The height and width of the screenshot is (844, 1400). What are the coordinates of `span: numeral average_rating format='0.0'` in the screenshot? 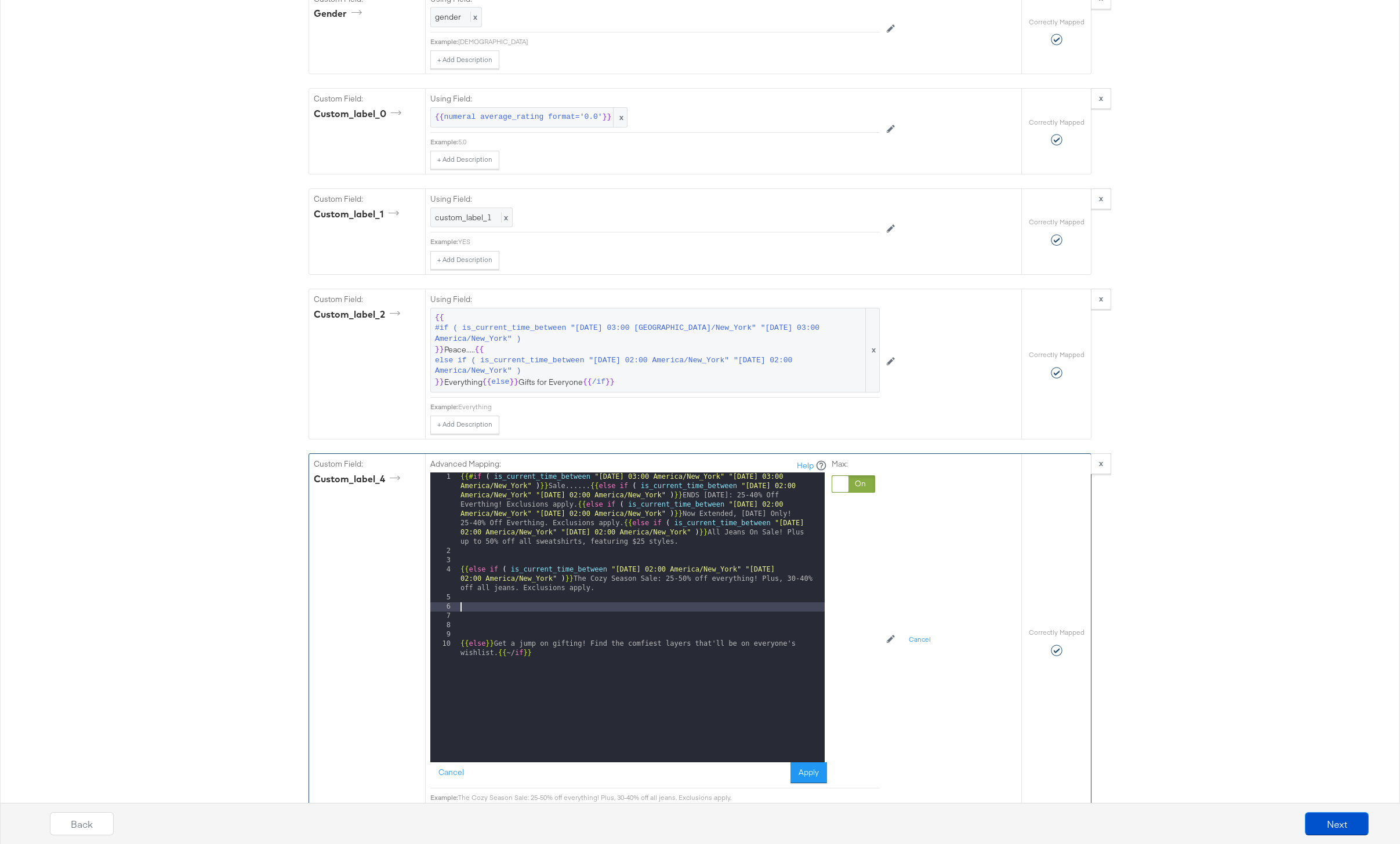 It's located at (523, 117).